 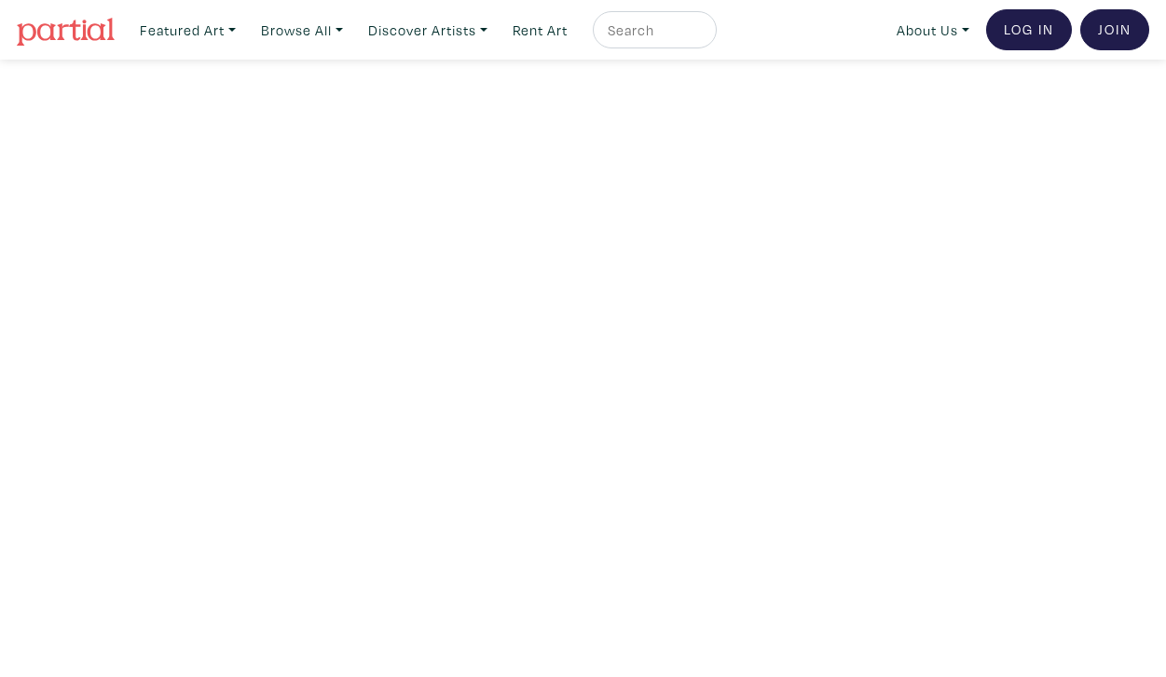 What do you see at coordinates (428, 30) in the screenshot?
I see `a: Discover Artists` at bounding box center [428, 30].